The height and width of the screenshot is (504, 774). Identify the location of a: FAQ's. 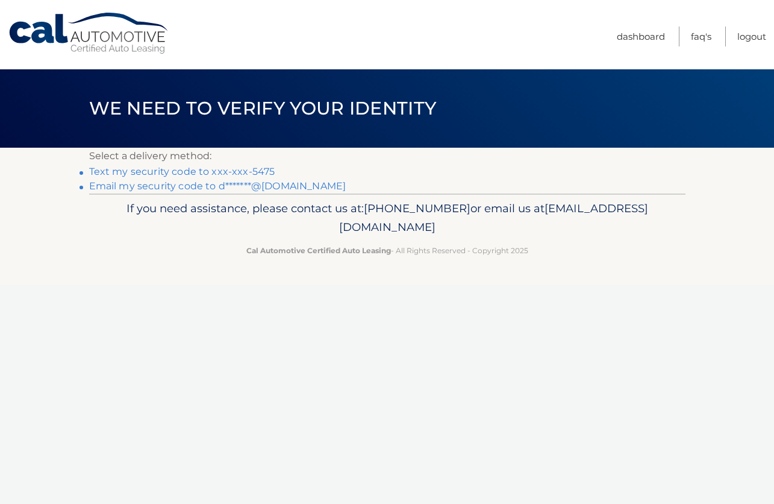
(701, 36).